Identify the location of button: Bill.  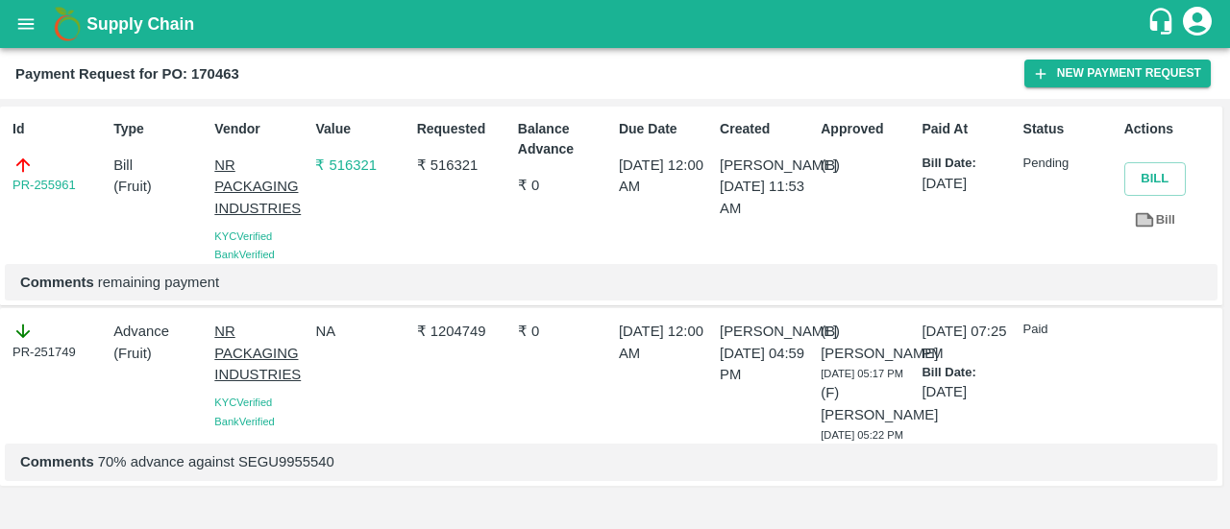
(1155, 179).